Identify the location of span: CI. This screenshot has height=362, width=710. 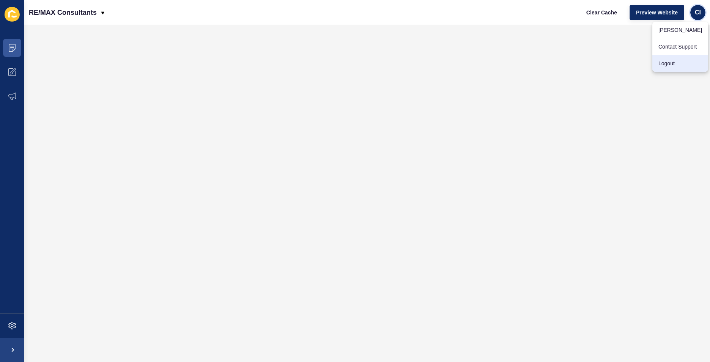
(698, 13).